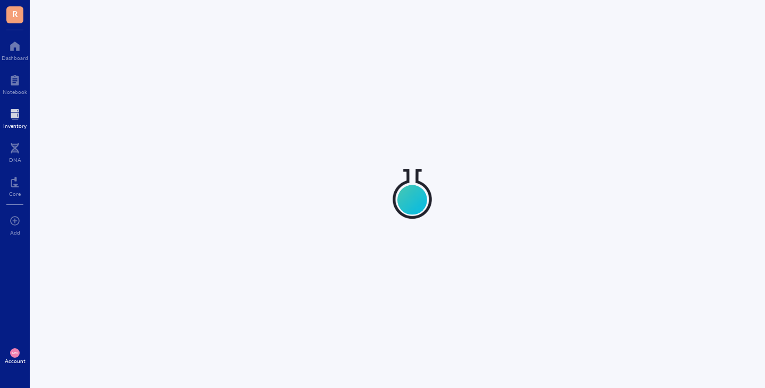 The image size is (765, 388). What do you see at coordinates (15, 233) in the screenshot?
I see `div: Add` at bounding box center [15, 233].